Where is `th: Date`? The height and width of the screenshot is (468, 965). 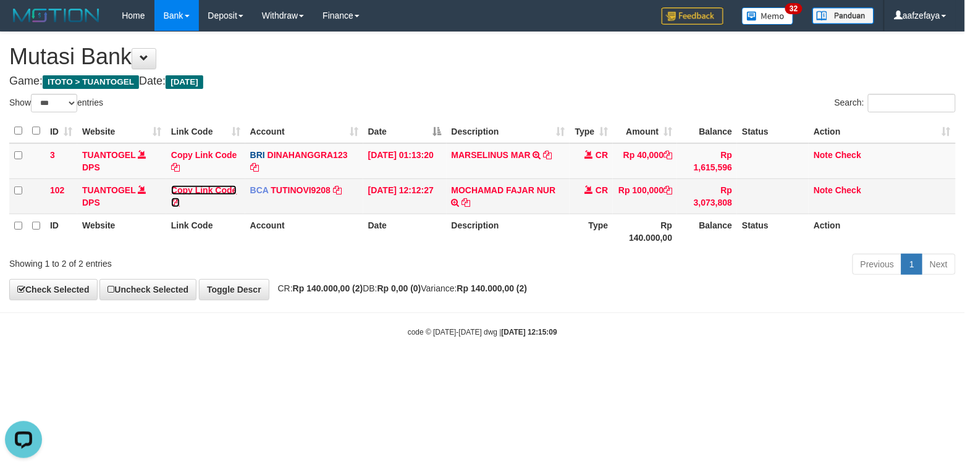
th: Date is located at coordinates (405, 231).